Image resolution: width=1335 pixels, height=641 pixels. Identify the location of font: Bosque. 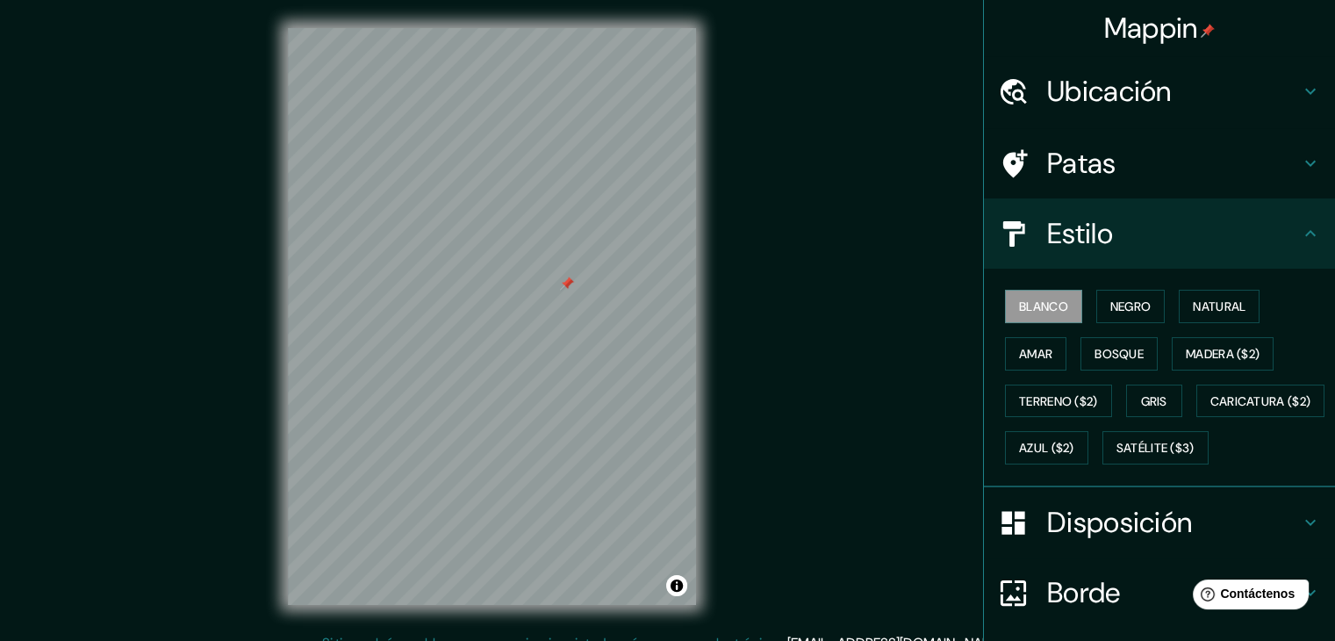
(1119, 354).